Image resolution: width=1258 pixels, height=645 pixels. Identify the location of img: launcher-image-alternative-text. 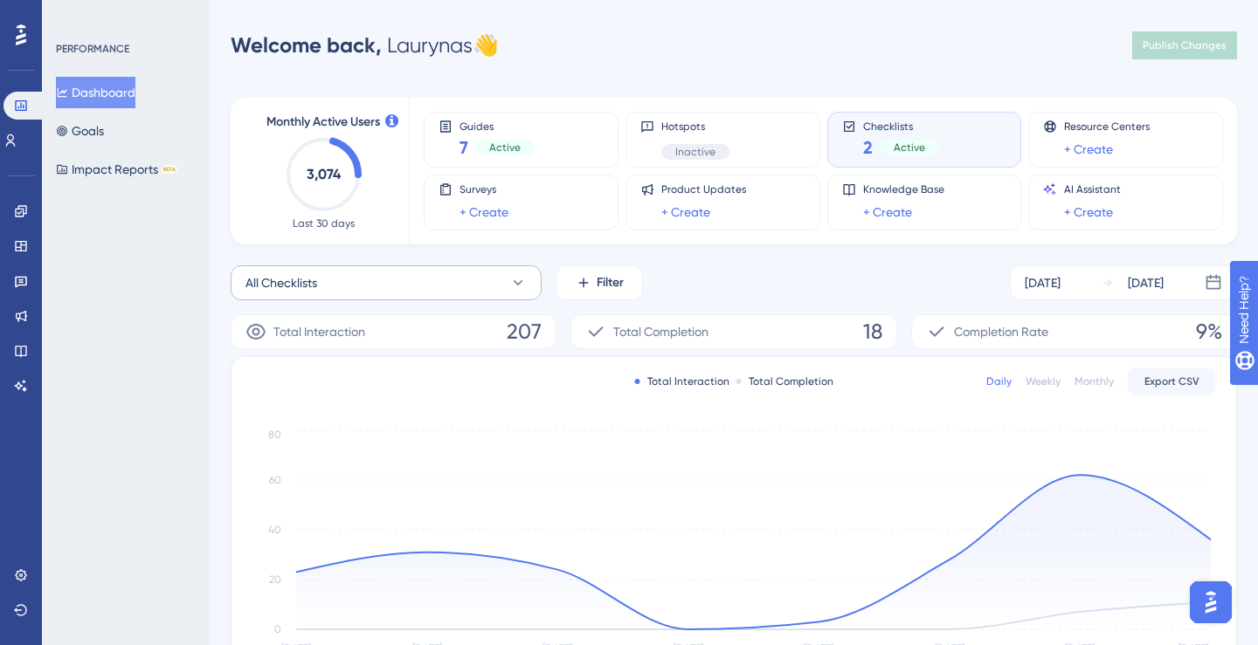
(26, 26).